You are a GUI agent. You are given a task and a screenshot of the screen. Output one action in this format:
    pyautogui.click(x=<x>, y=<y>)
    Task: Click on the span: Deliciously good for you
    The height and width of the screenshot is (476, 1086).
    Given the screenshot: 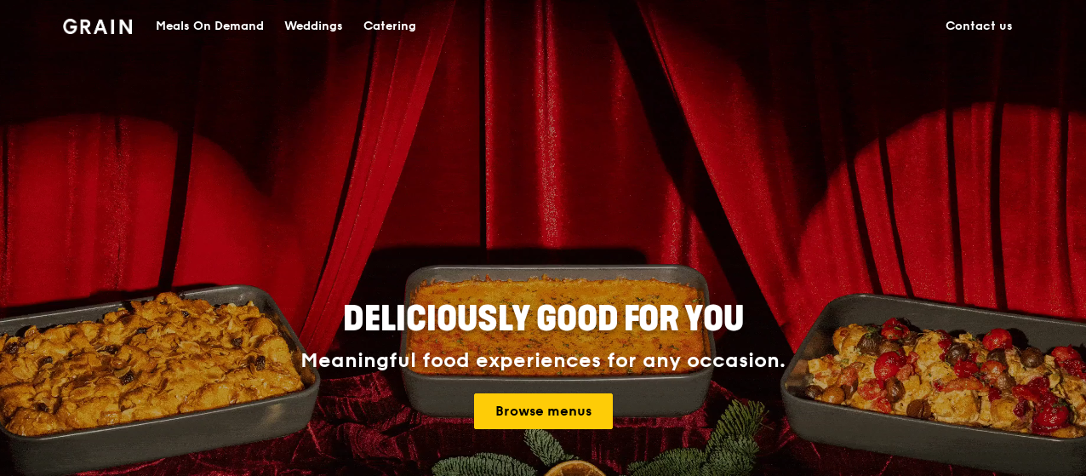 What is the action you would take?
    pyautogui.click(x=543, y=319)
    